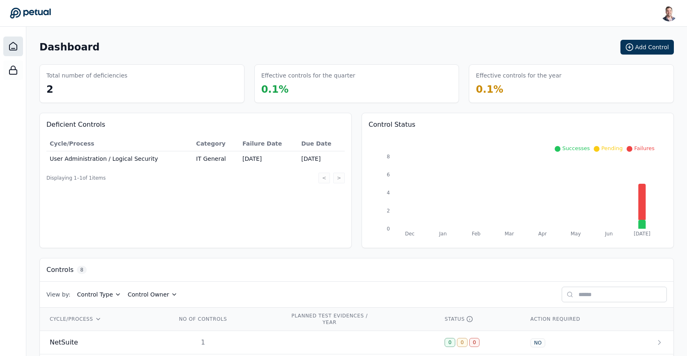  Describe the element at coordinates (388, 175) in the screenshot. I see `tspan: 6` at that location.